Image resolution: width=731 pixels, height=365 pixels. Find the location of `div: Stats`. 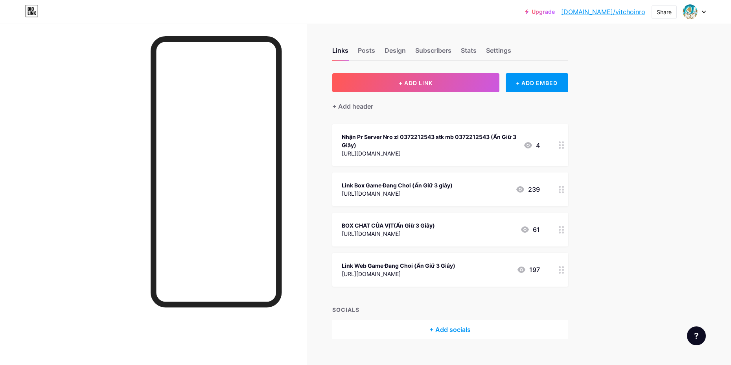

div: Stats is located at coordinates (469, 53).